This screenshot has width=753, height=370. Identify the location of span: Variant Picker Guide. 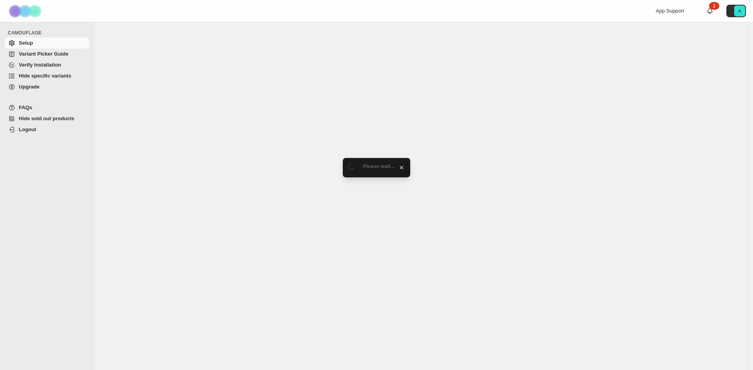
(44, 54).